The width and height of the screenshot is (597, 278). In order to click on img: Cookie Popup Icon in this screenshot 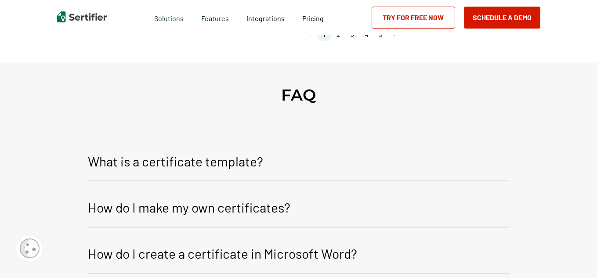, I will do `click(29, 248)`.